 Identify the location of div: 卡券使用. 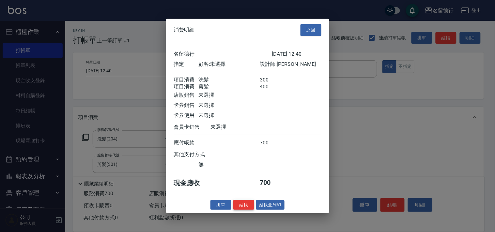
(186, 115).